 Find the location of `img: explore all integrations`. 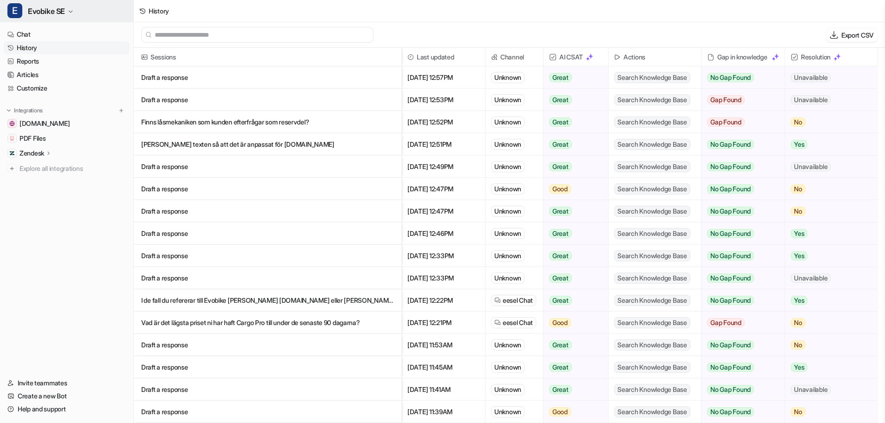

img: explore all integrations is located at coordinates (12, 169).